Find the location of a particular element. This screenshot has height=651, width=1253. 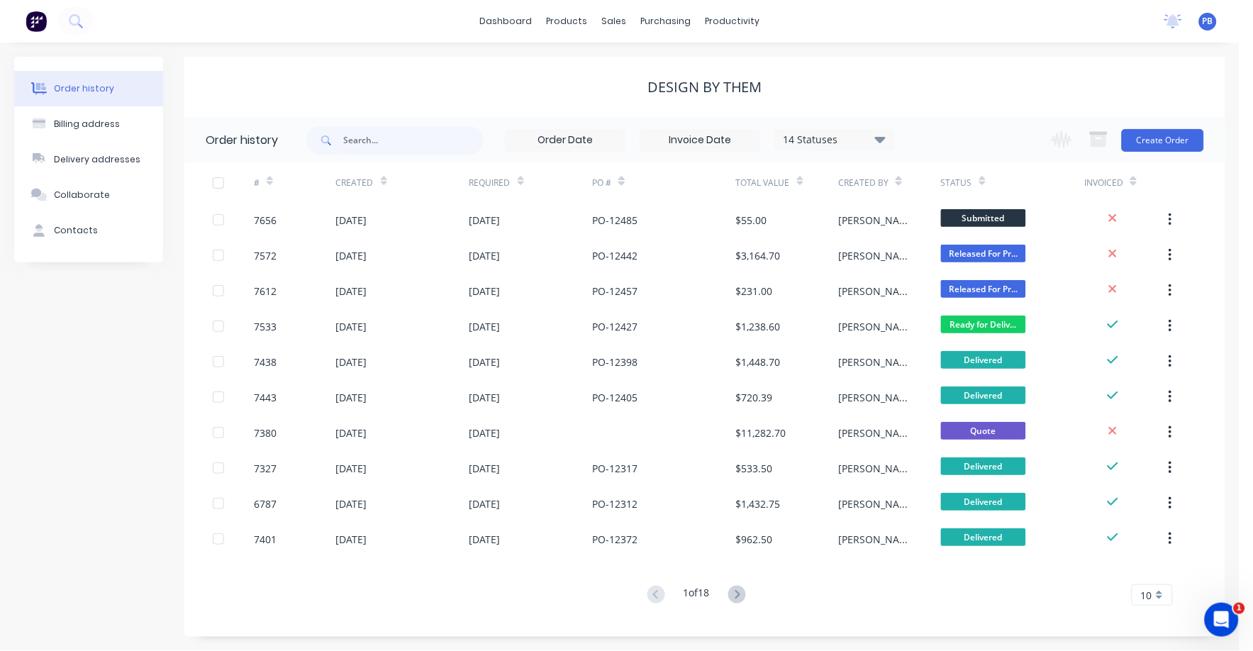

div: products is located at coordinates (567, 21).